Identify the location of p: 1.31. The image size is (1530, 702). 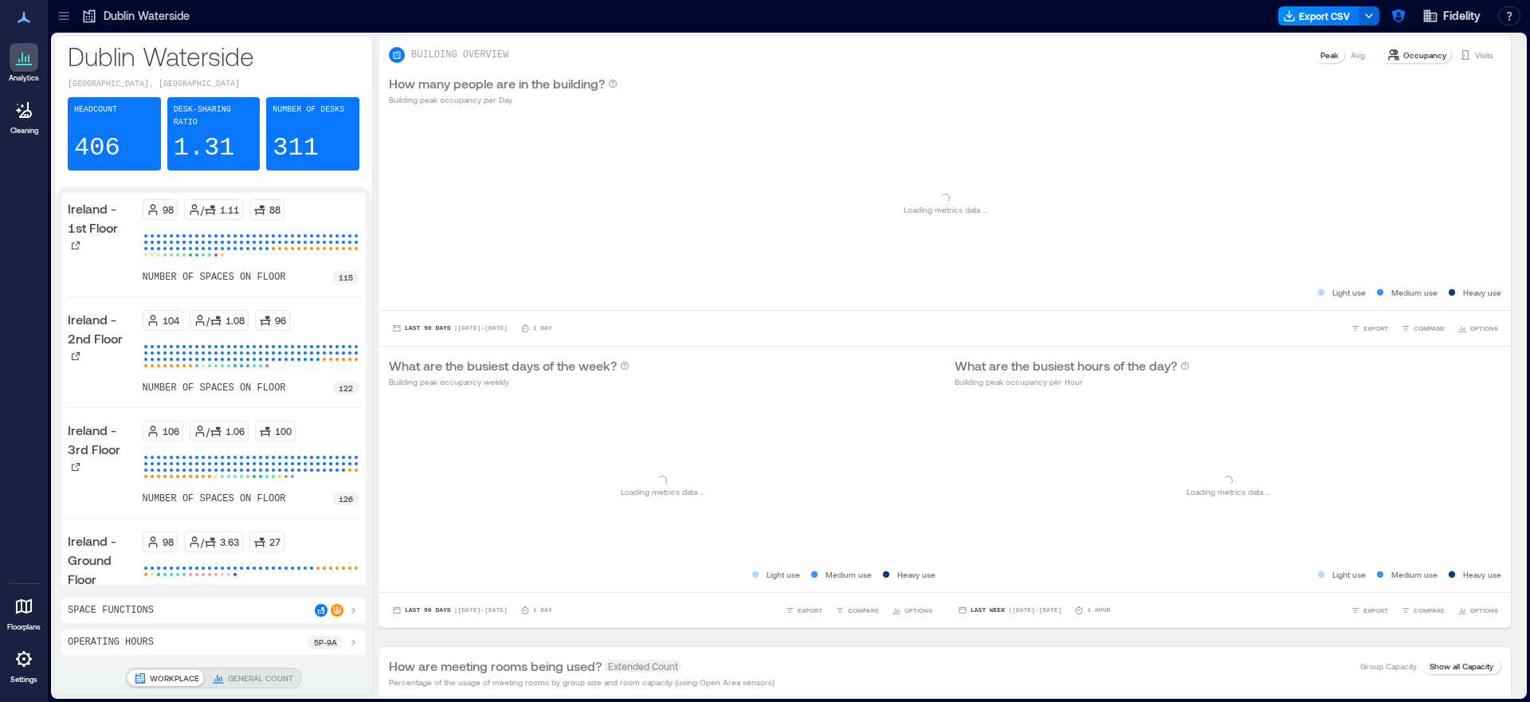
(204, 148).